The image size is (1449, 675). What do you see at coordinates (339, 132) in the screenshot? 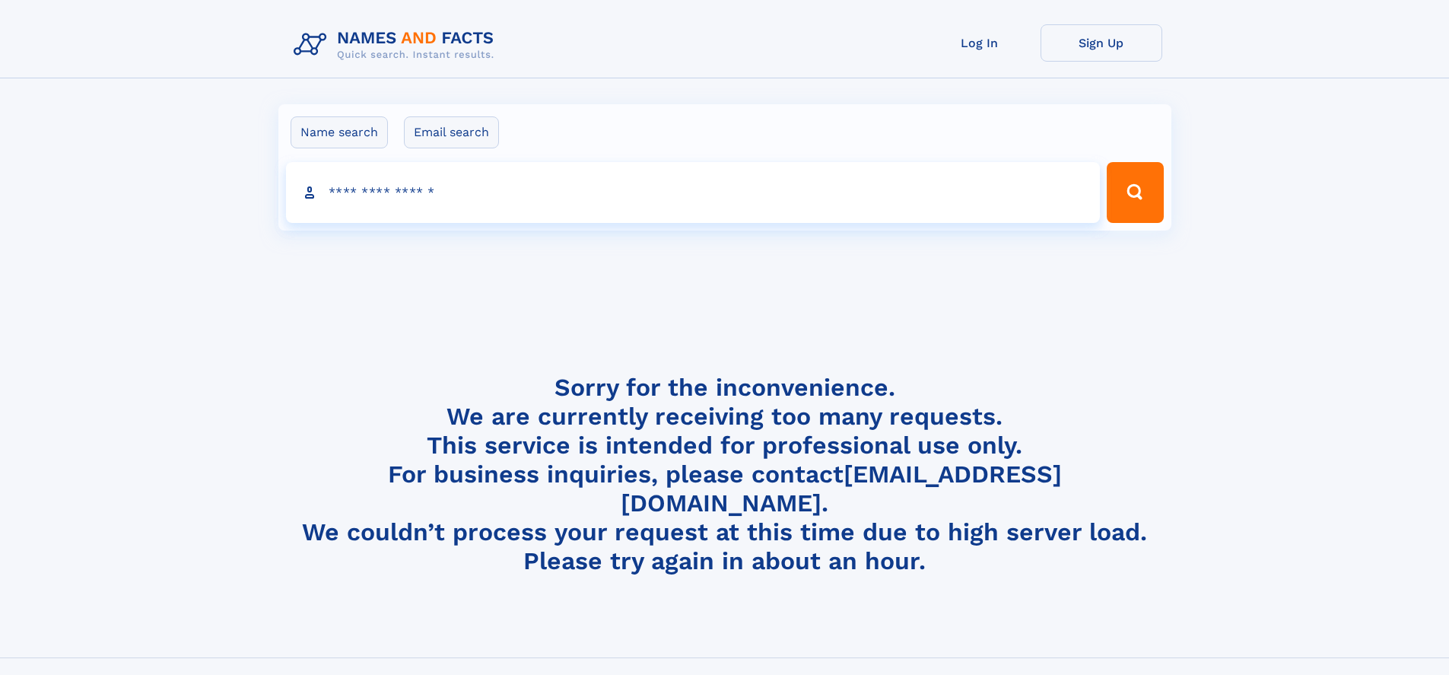
I see `label: Name search` at bounding box center [339, 132].